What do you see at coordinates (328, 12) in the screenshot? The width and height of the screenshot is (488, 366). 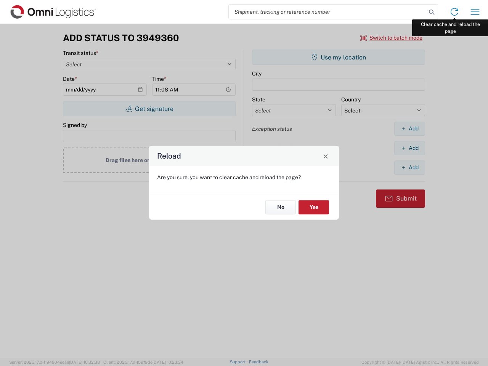 I see `input: Shipment, tracking or reference number` at bounding box center [328, 12].